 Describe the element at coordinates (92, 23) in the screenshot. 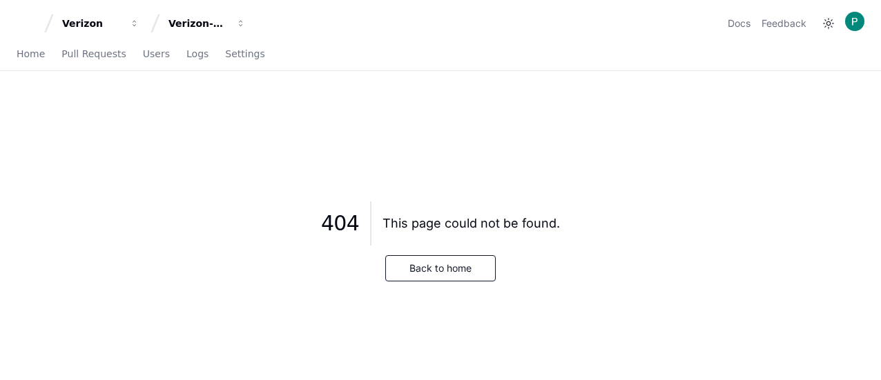

I see `div: Verizon` at that location.